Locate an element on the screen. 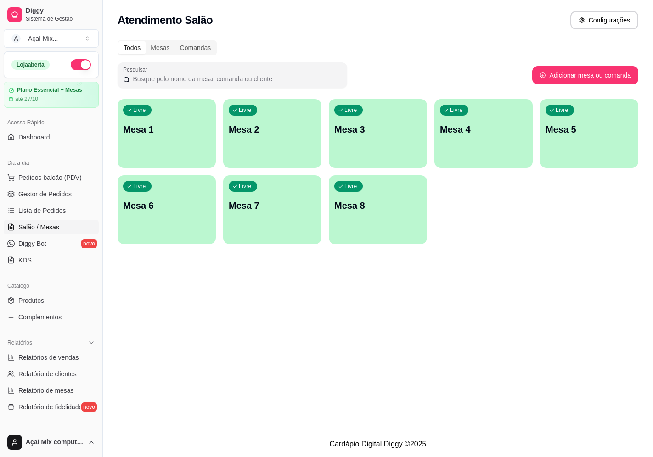 The width and height of the screenshot is (653, 457). div: Gerenciar is located at coordinates (51, 433).